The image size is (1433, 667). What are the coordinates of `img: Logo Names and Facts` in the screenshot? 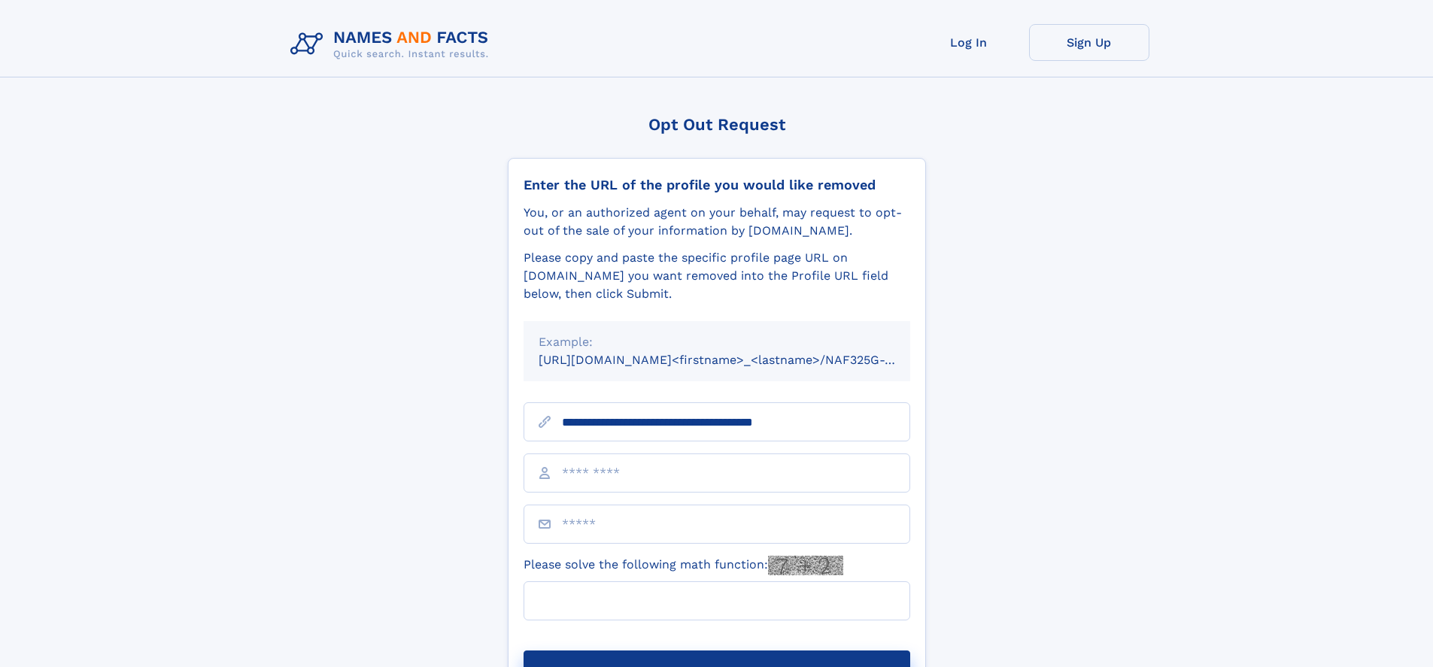 It's located at (393, 44).